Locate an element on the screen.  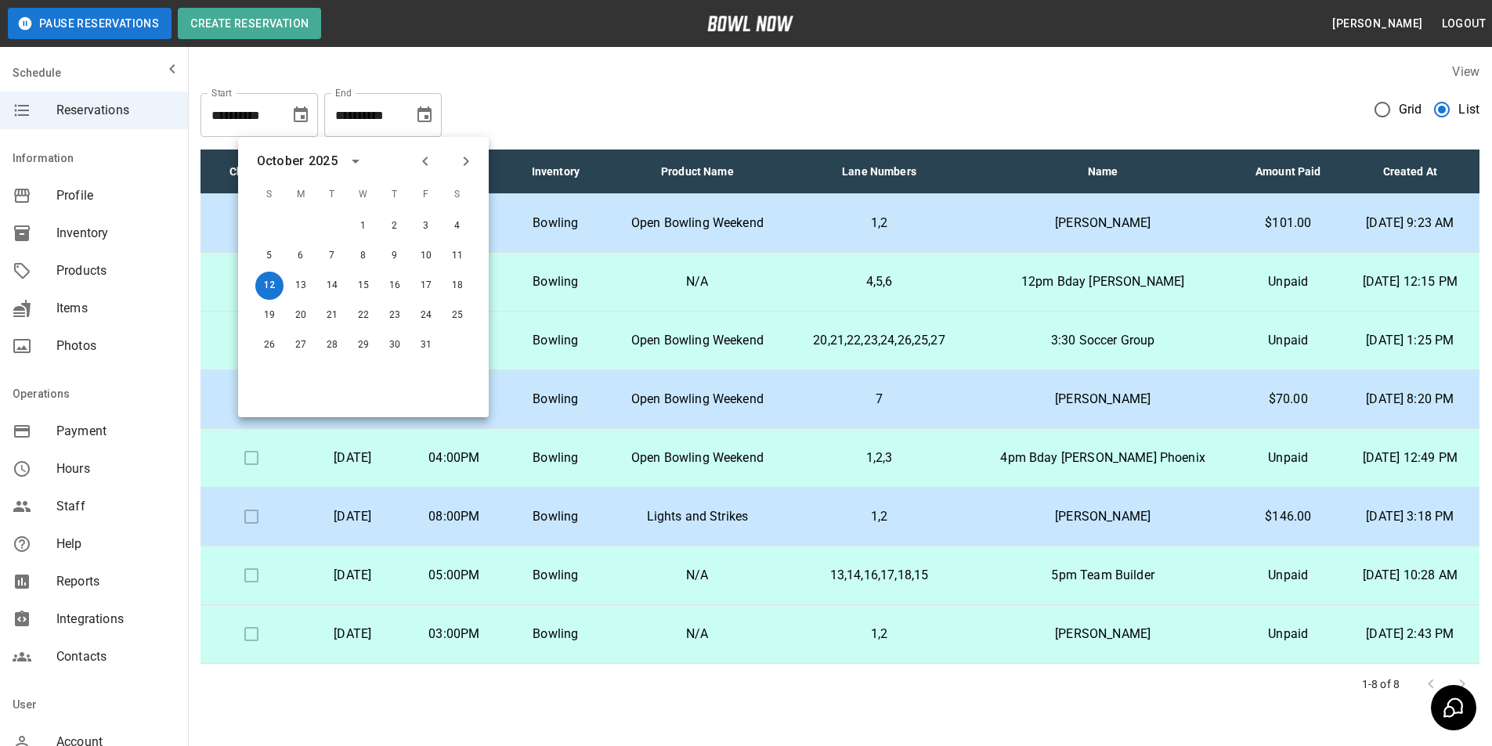
span: Profile is located at coordinates (116, 196).